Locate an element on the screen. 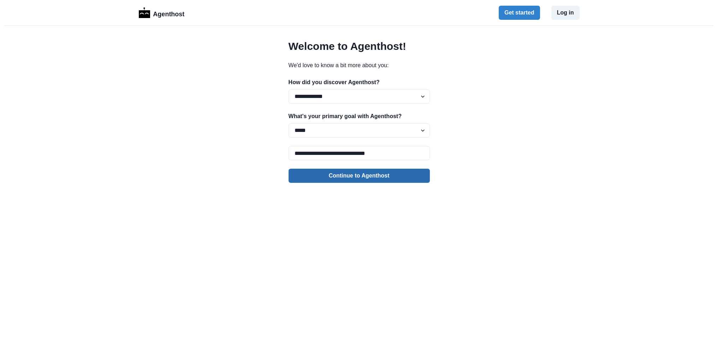 Image resolution: width=718 pixels, height=360 pixels. img: Logo is located at coordinates (144, 13).